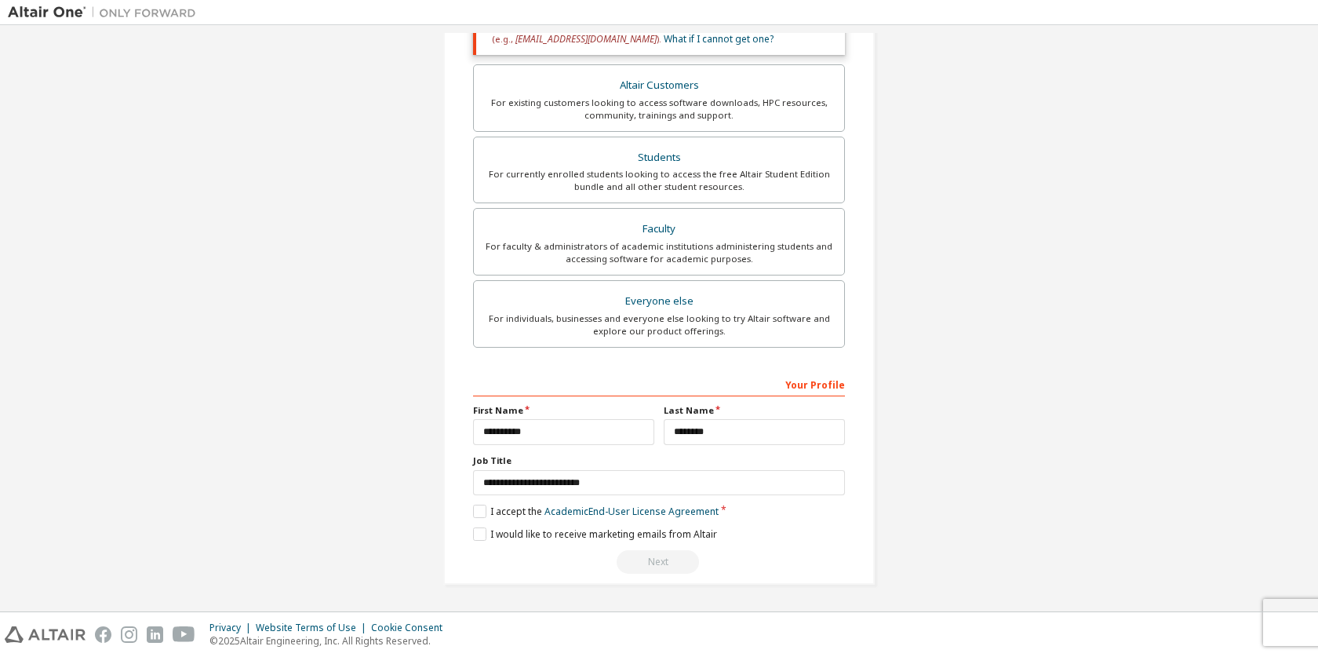 Image resolution: width=1318 pixels, height=657 pixels. I want to click on div: For currently enrolled students looking to access the free Altair Student Edition bundle and all ..., so click(659, 180).